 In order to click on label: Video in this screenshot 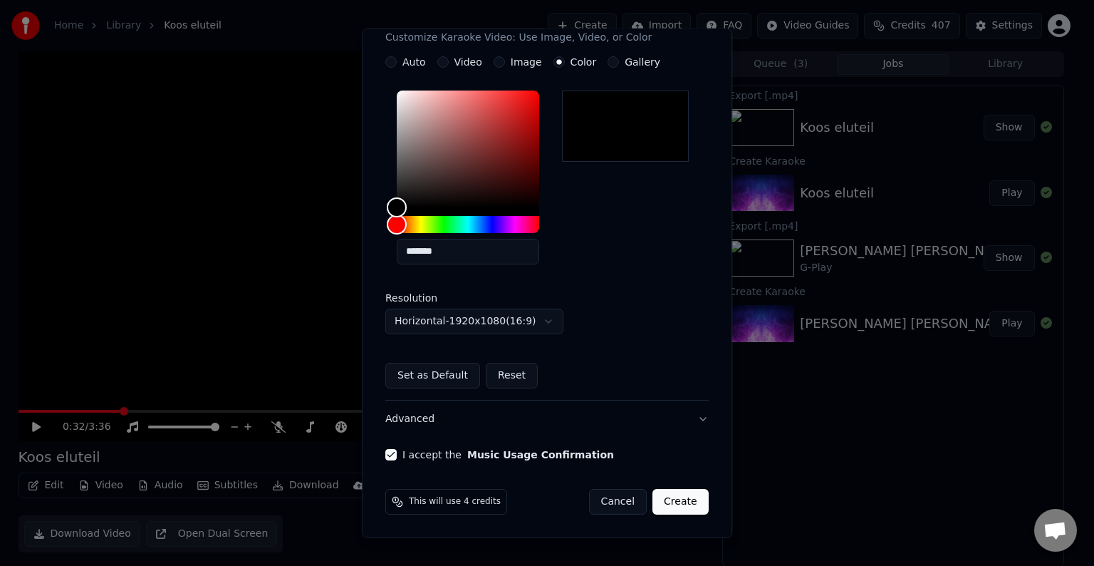, I will do `click(468, 62)`.